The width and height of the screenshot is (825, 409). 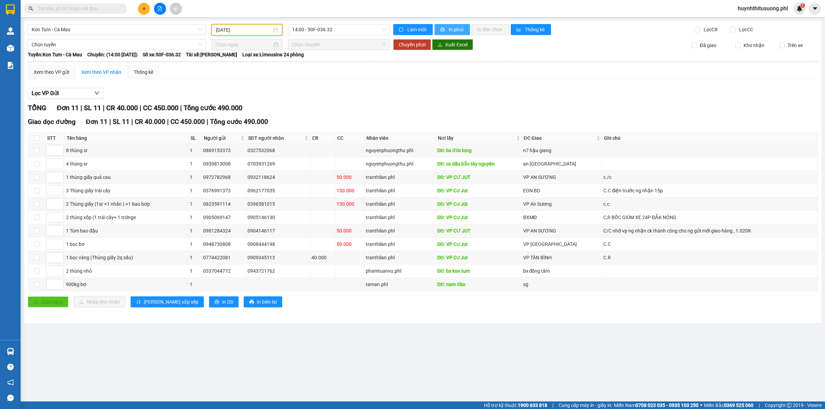 What do you see at coordinates (535, 30) in the screenshot?
I see `span: Thống kê` at bounding box center [535, 30].